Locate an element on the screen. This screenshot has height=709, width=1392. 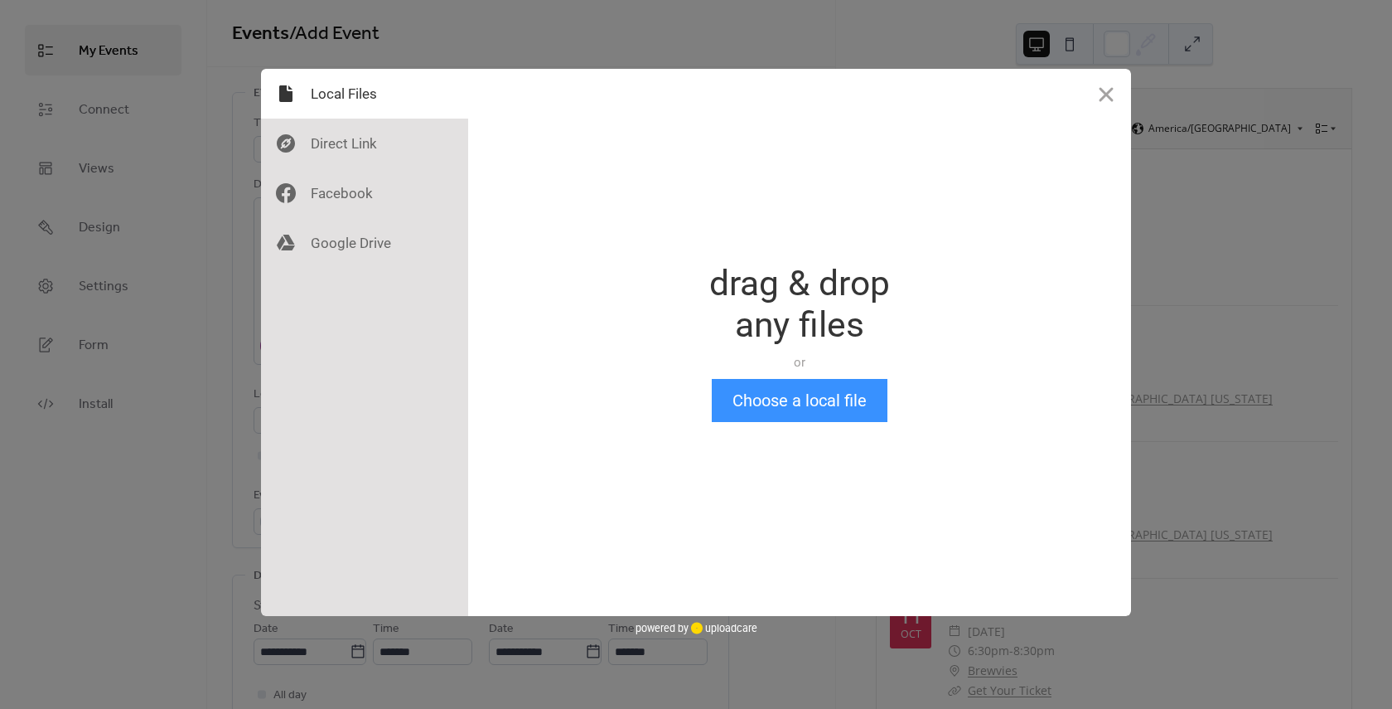
div: powered by is located at coordinates (696, 628).